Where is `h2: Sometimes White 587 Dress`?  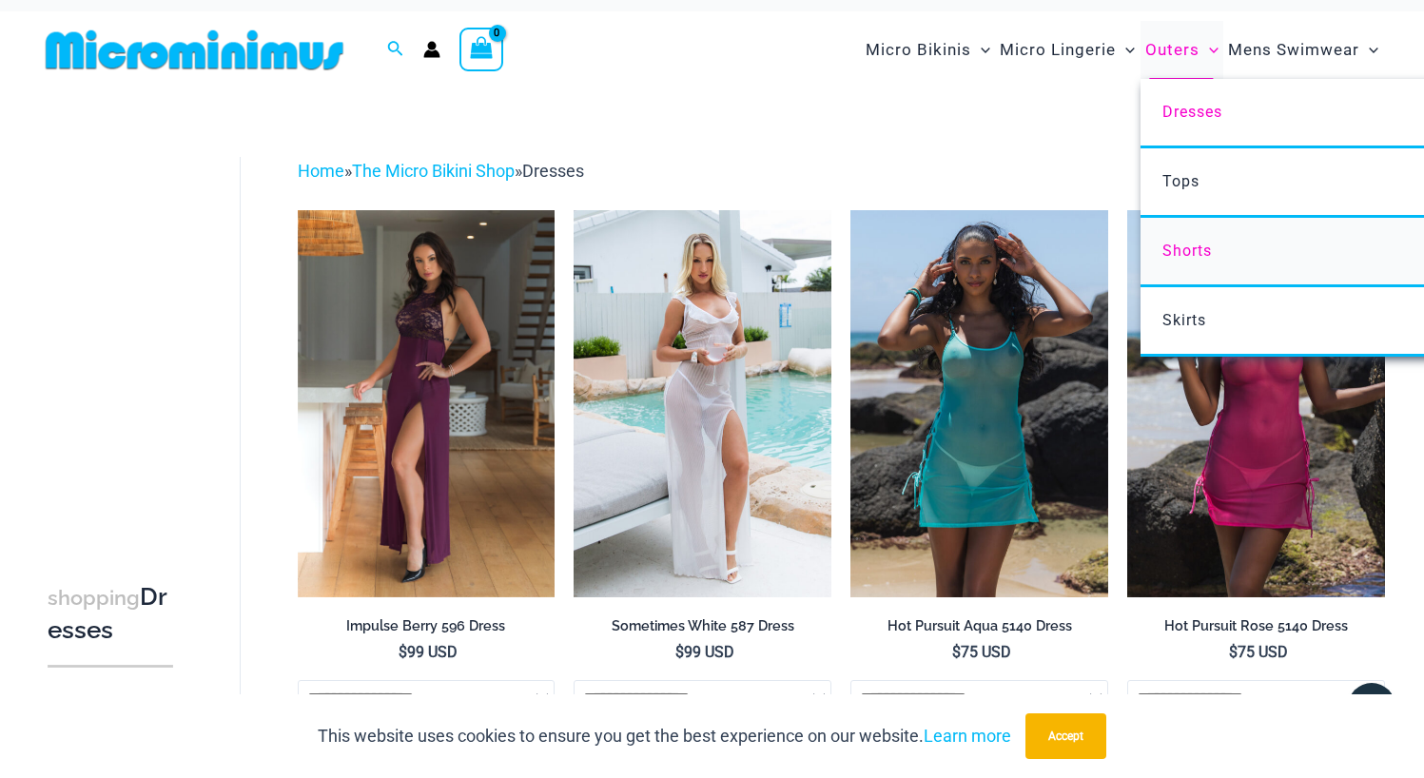 h2: Sometimes White 587 Dress is located at coordinates (702, 626).